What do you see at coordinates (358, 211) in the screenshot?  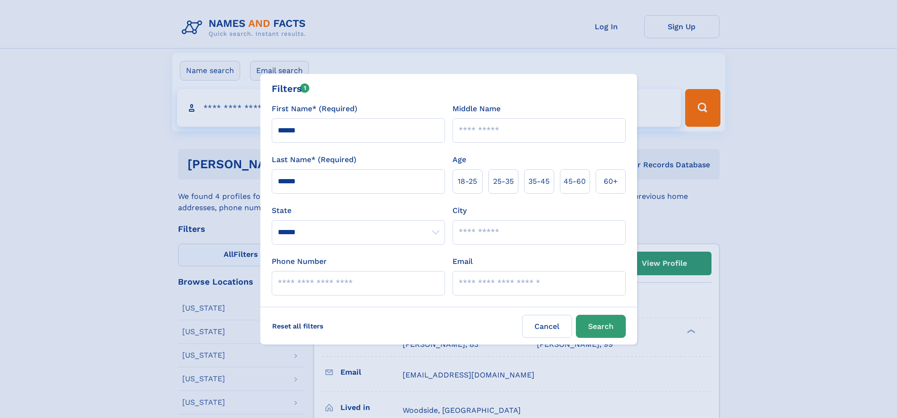 I see `label: State` at bounding box center [358, 211].